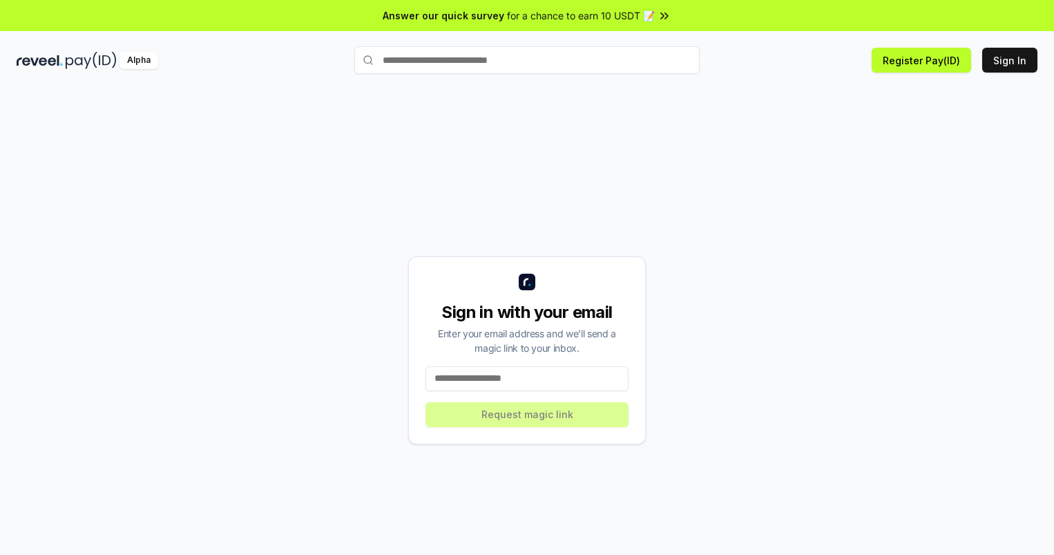 The image size is (1054, 555). What do you see at coordinates (527, 282) in the screenshot?
I see `img: logo_small` at bounding box center [527, 282].